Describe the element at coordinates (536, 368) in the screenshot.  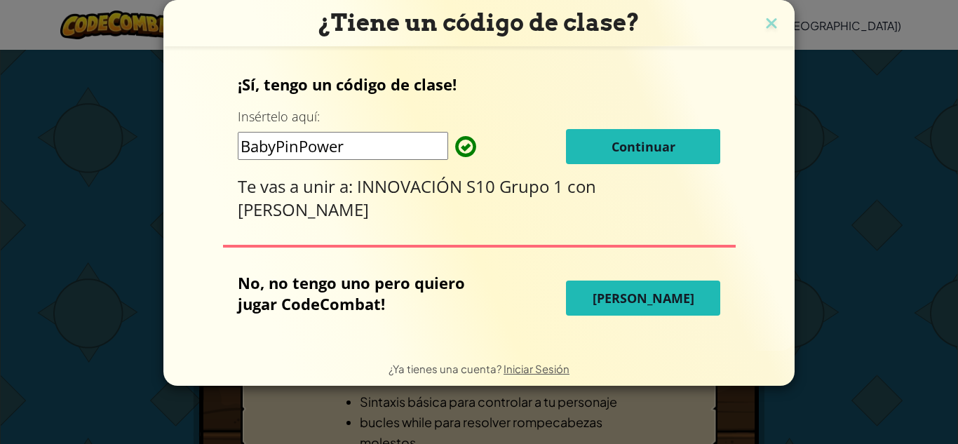
I see `a: Iniciar Sesión` at that location.